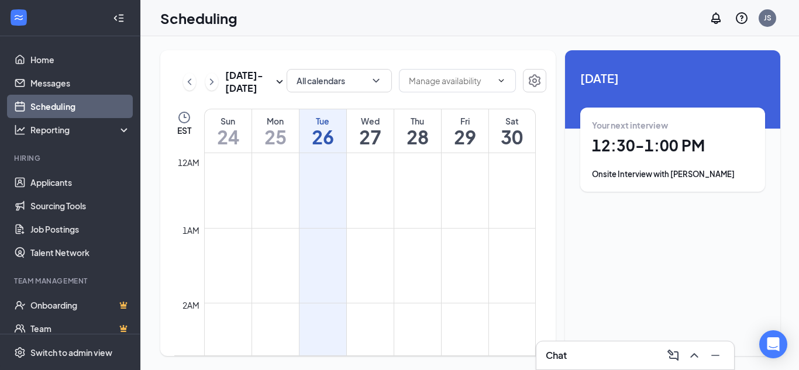  What do you see at coordinates (535, 81) in the screenshot?
I see `button: Settings` at bounding box center [535, 81].